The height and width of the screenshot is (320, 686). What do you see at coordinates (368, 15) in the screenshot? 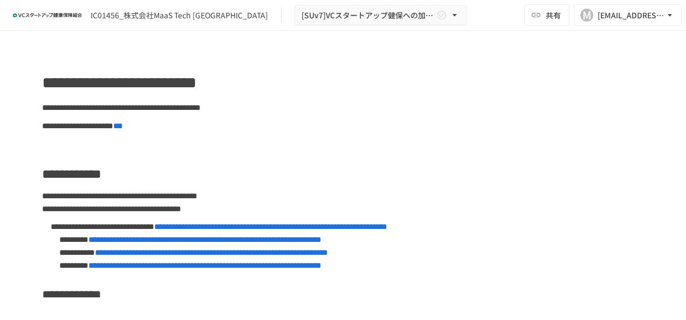
I see `span: [SUv7]VCスタートアップ健保への加入申請手続き` at bounding box center [368, 15].